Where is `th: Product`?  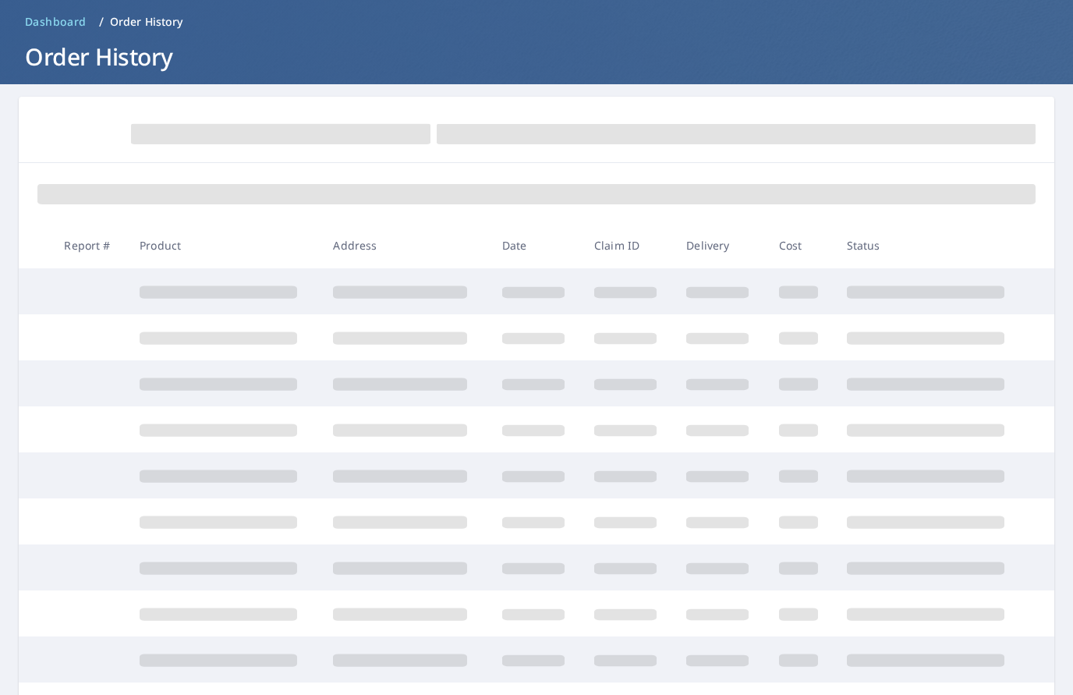 th: Product is located at coordinates (224, 245).